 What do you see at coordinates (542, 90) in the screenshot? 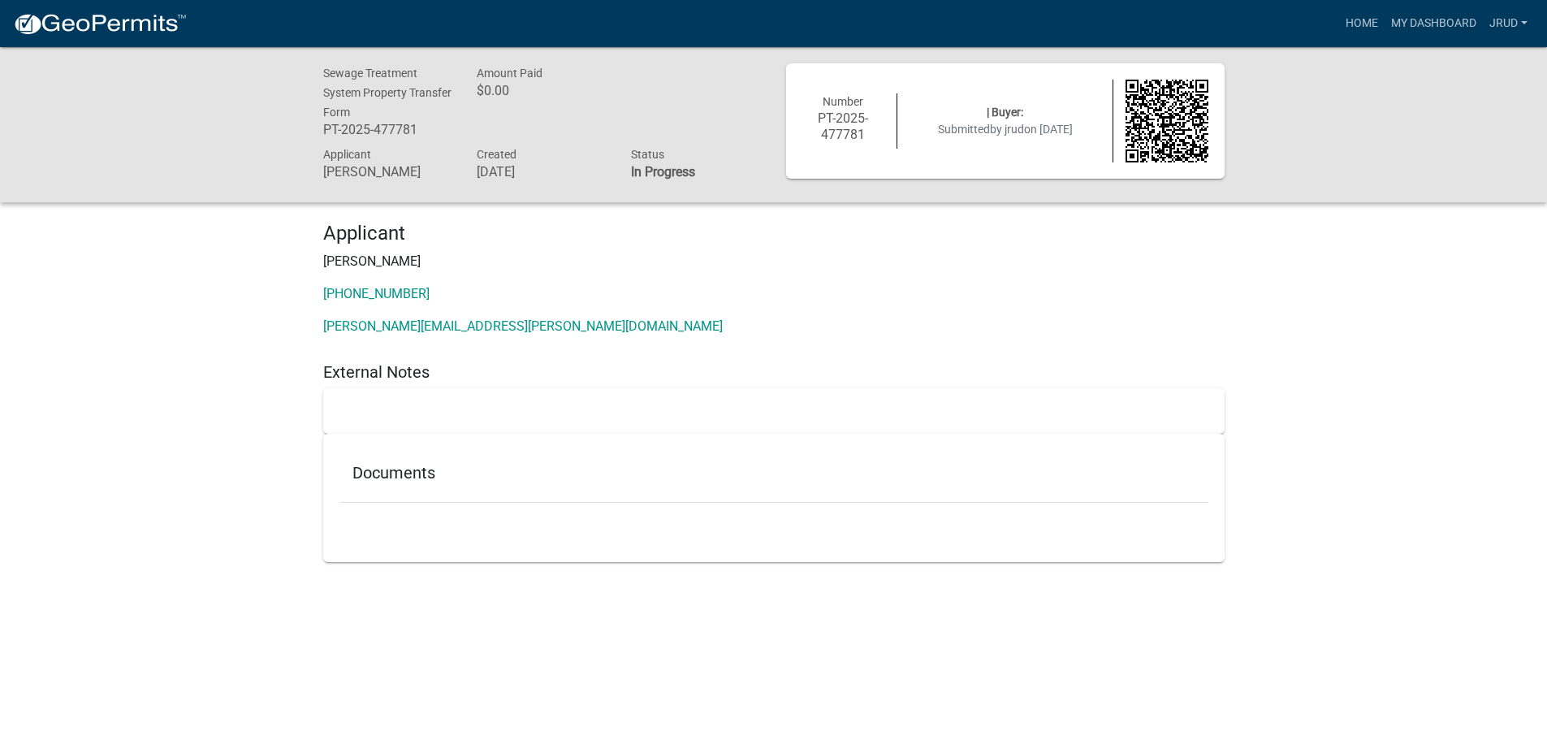
I see `h6: $0.00` at bounding box center [542, 90].